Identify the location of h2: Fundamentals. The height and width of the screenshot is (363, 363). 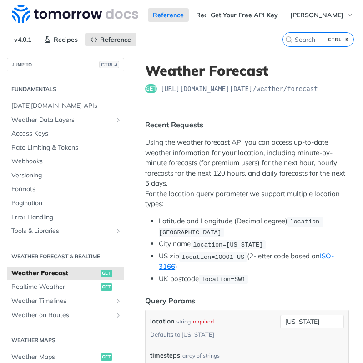
(66, 89).